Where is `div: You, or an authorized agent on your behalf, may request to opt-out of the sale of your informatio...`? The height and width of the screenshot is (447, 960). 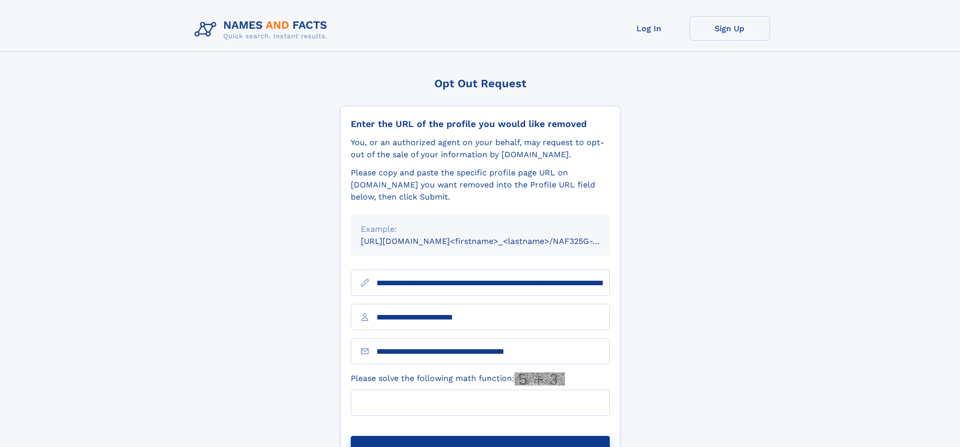
div: You, or an authorized agent on your behalf, may request to opt-out of the sale of your informatio... is located at coordinates (480, 149).